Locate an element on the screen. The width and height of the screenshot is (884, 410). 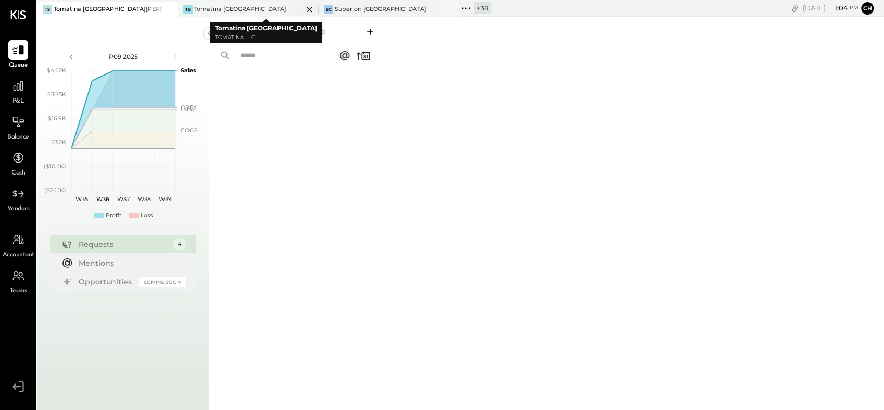
text: $3.2K is located at coordinates (58, 142).